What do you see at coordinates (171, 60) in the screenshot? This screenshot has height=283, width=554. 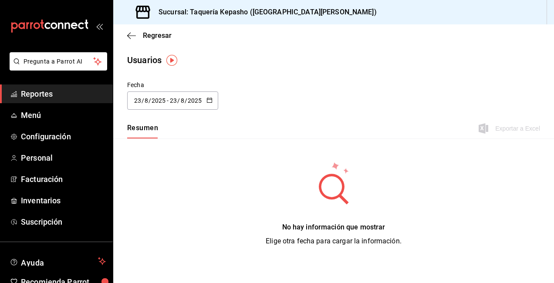 I see `img: Tooltip marker` at bounding box center [171, 60].